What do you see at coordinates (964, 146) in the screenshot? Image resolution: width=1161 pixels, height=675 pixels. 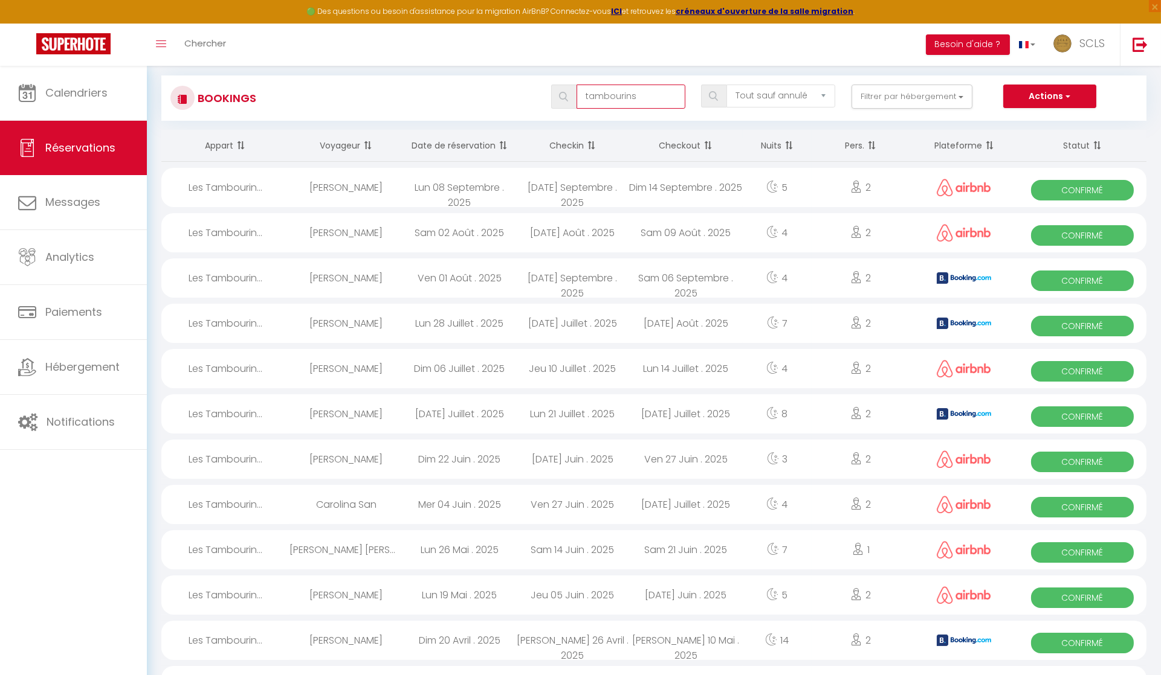 I see `th: Sort by channel` at bounding box center [964, 146].